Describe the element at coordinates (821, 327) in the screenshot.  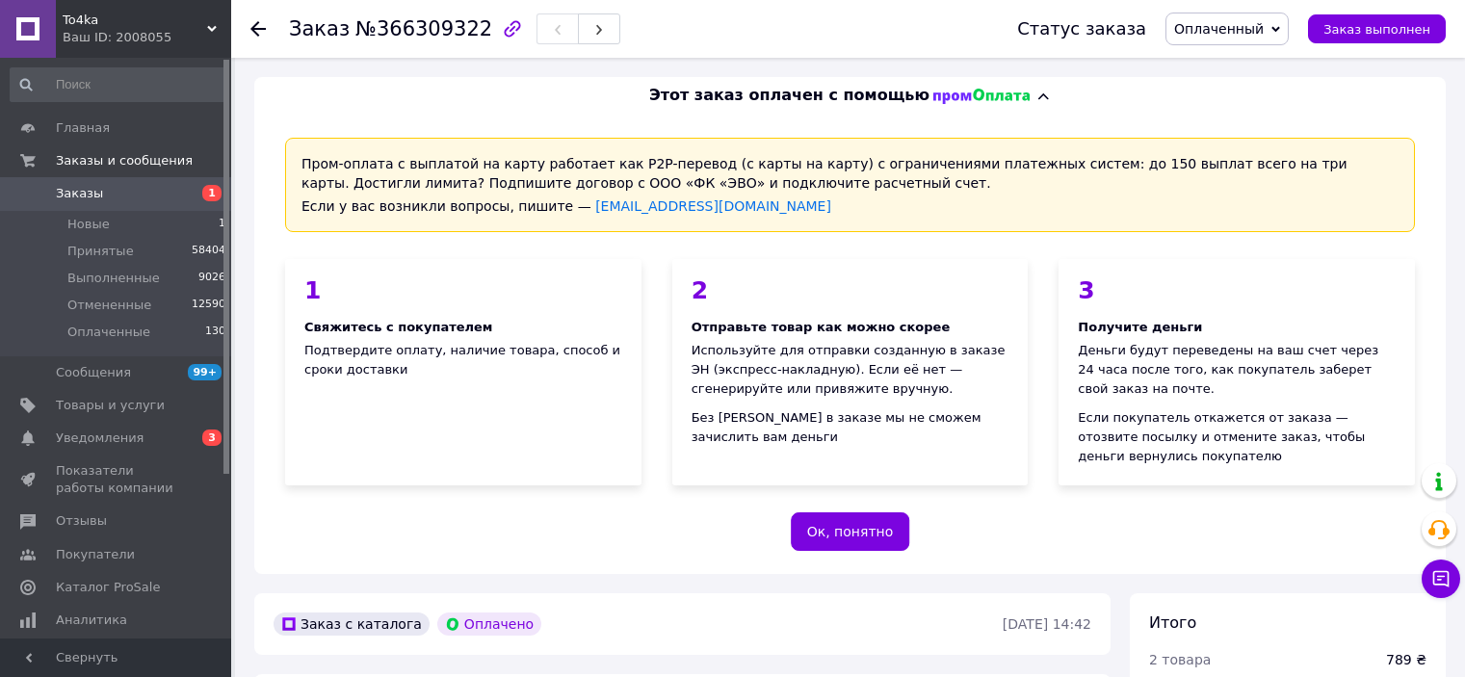
I see `span: Отправьте товар как можно скорее` at that location.